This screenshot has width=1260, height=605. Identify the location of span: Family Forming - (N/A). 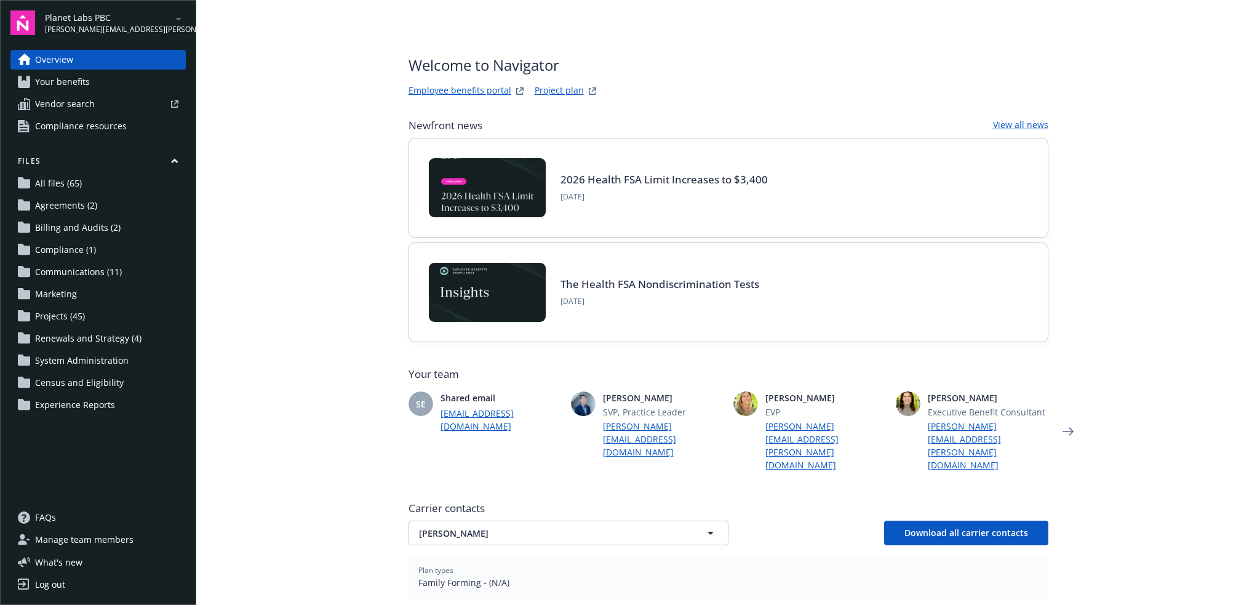
(728, 582).